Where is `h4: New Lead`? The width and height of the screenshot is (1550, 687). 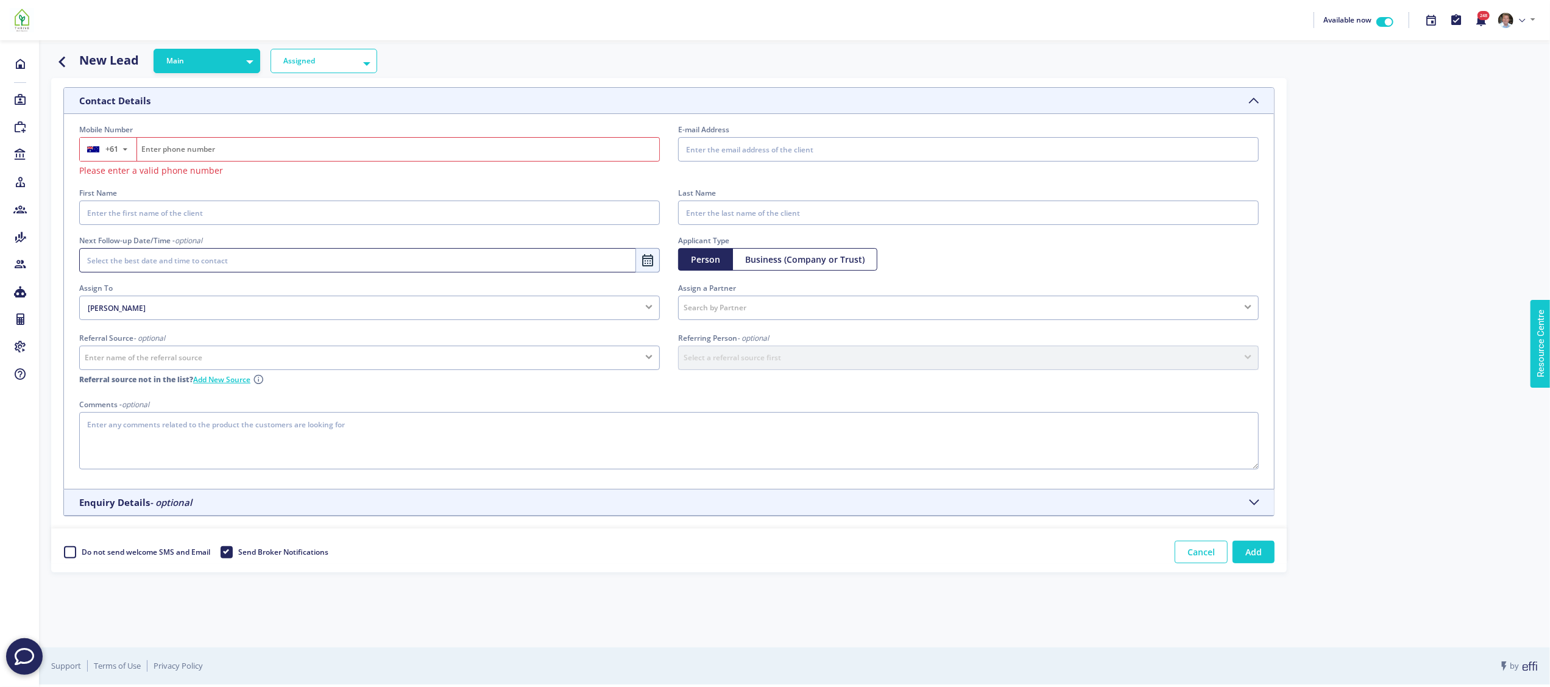 h4: New Lead is located at coordinates (109, 60).